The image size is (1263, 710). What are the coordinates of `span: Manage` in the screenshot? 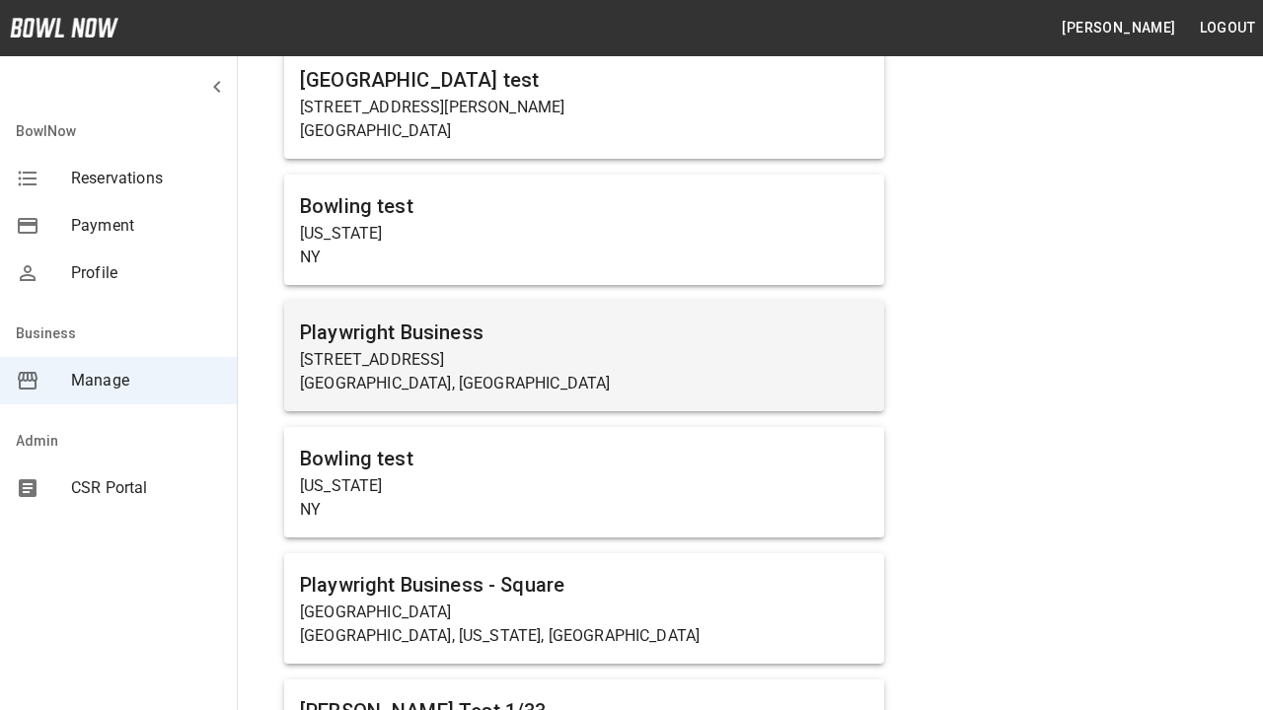 It's located at (146, 381).